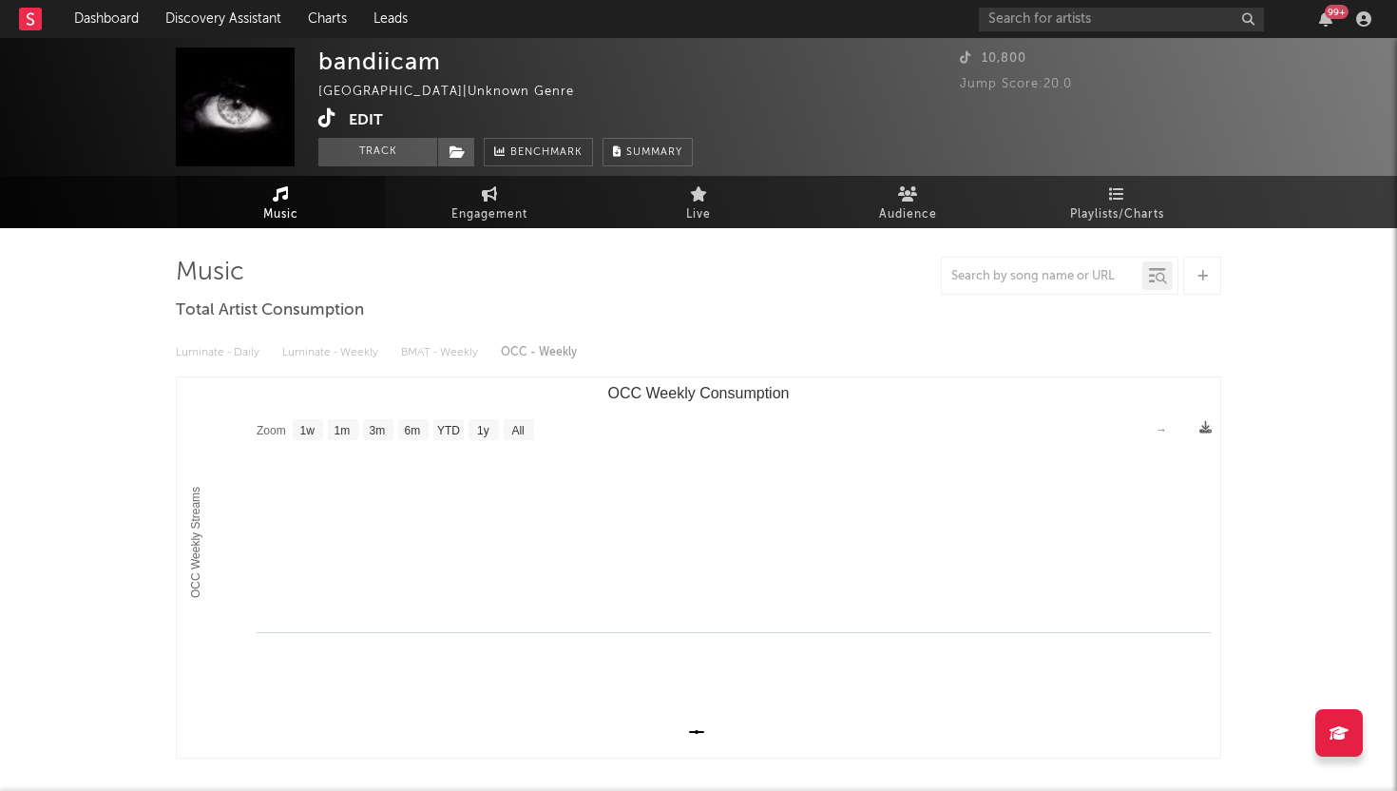 The image size is (1397, 791). I want to click on text: 6m, so click(413, 431).